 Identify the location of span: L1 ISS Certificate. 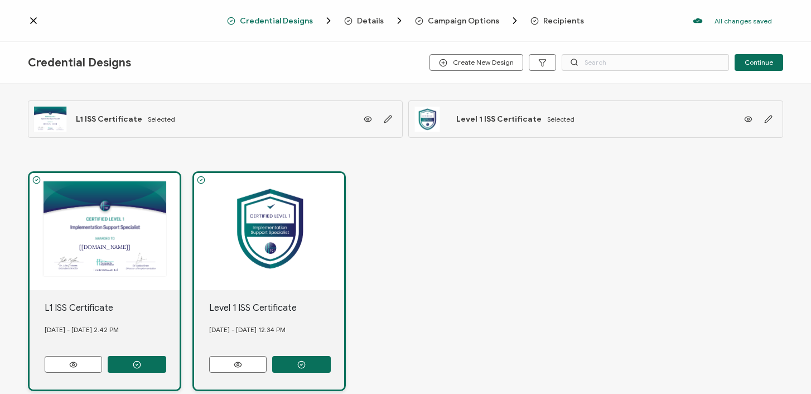
(109, 119).